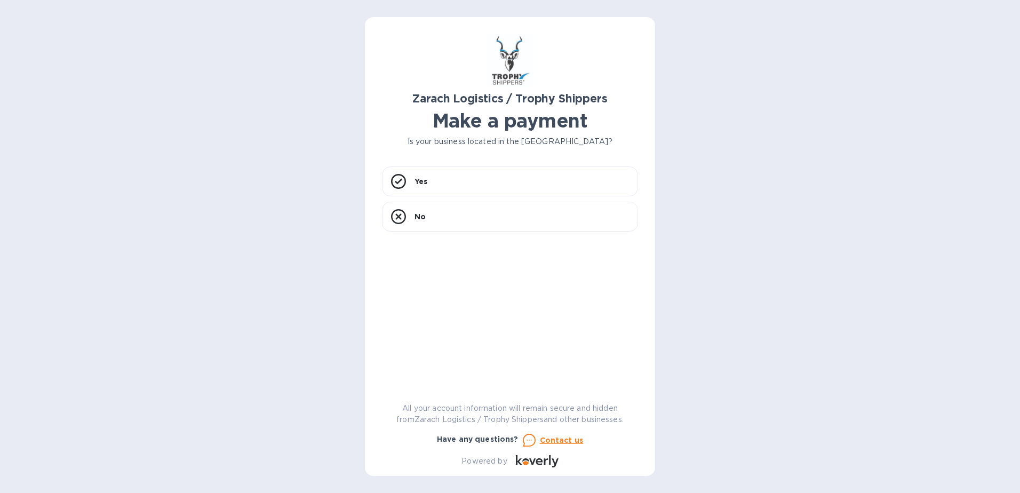 The image size is (1020, 493). I want to click on b: Zarach Logistics / Trophy Shippers, so click(509, 98).